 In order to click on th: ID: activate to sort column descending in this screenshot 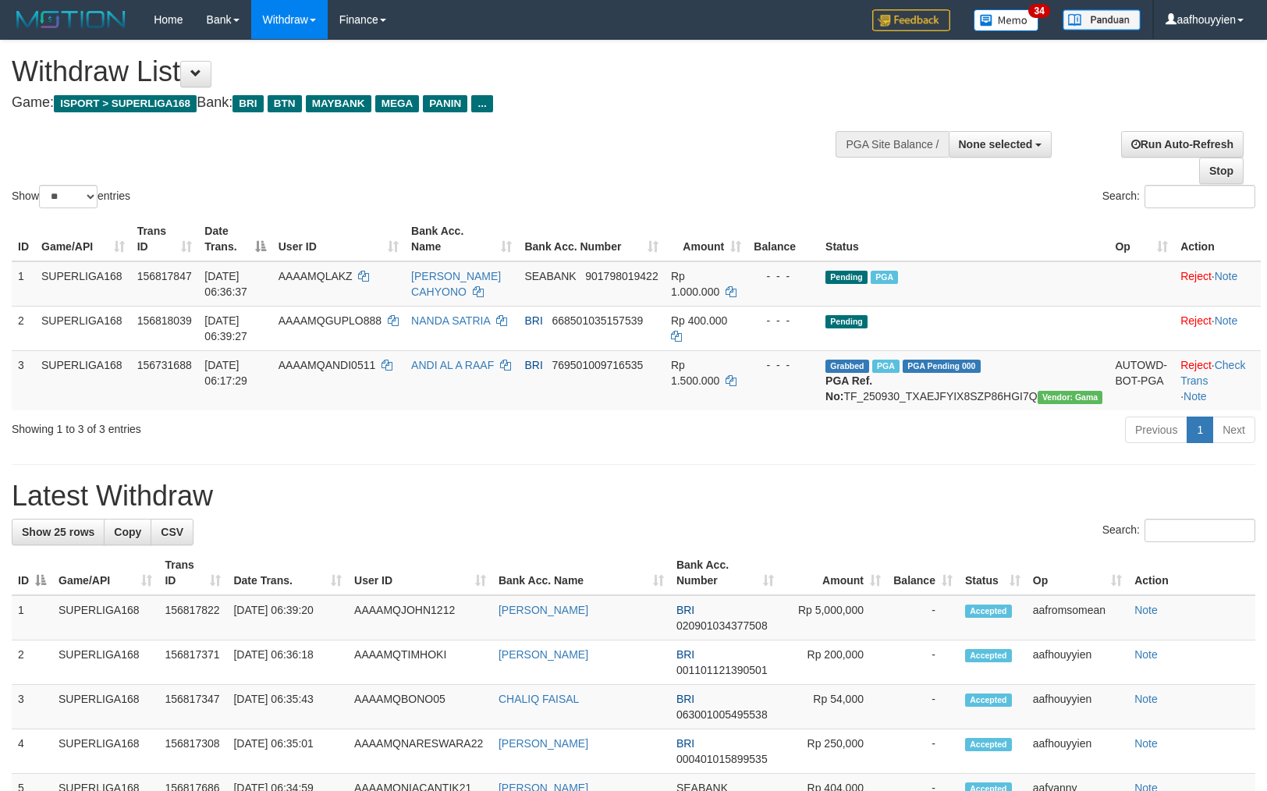, I will do `click(32, 572)`.